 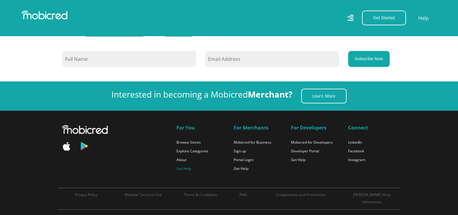 I want to click on a: Mobicred for Developers, so click(x=312, y=142).